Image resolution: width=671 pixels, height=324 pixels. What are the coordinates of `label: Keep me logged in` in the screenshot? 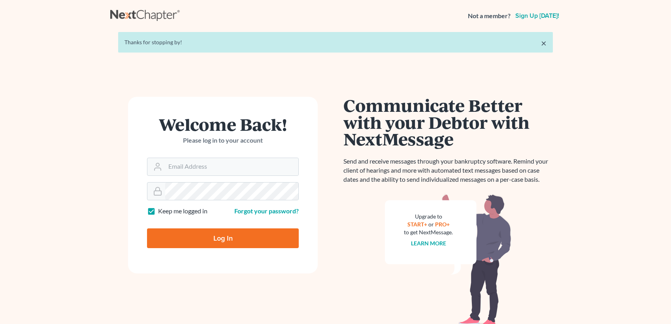 It's located at (182, 211).